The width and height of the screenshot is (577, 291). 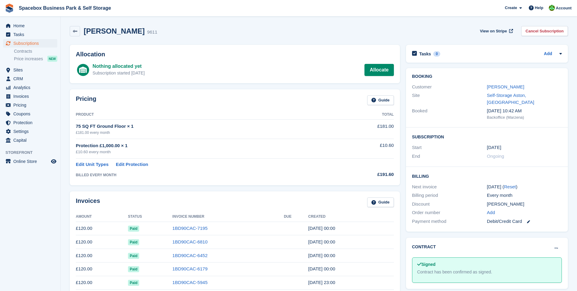 What do you see at coordinates (32, 26) in the screenshot?
I see `span: Home` at bounding box center [32, 26].